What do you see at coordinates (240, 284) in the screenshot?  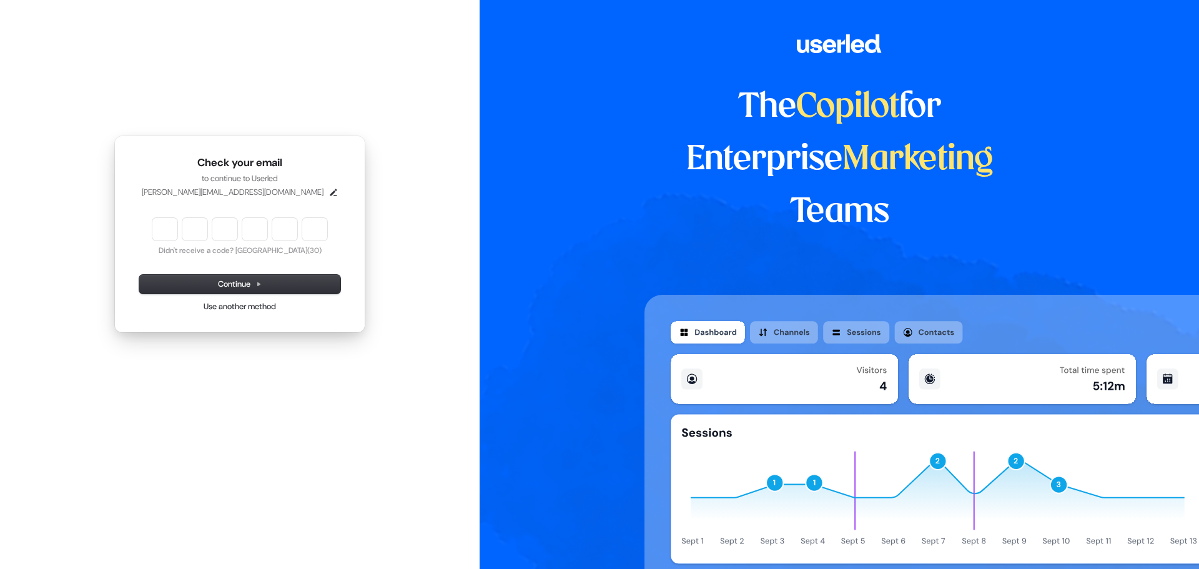 I see `button: Continue` at bounding box center [240, 284].